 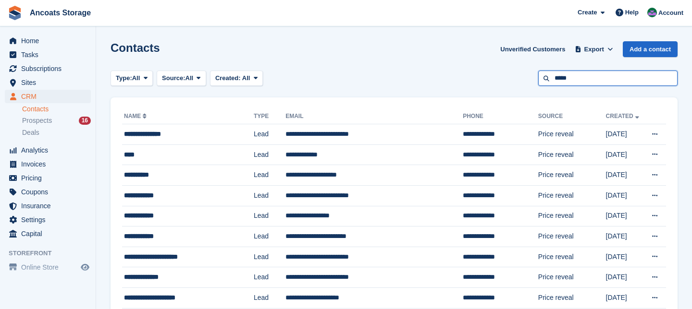 I want to click on a: Unverified Customers, so click(x=532, y=49).